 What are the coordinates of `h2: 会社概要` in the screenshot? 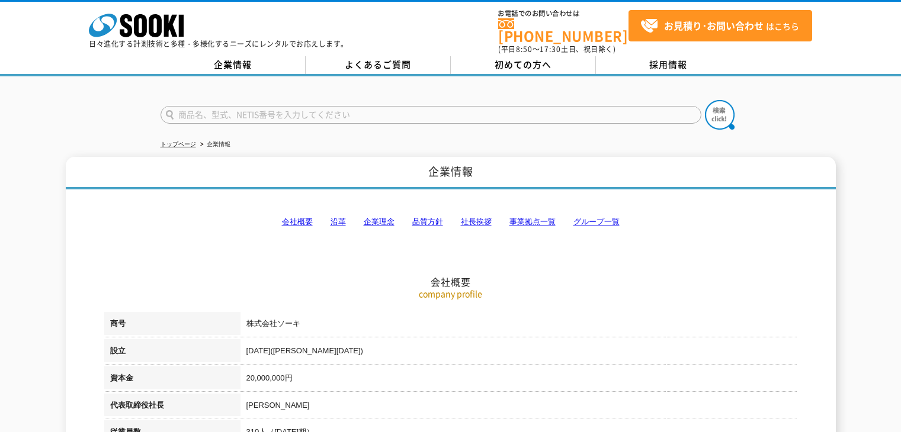 It's located at (451, 223).